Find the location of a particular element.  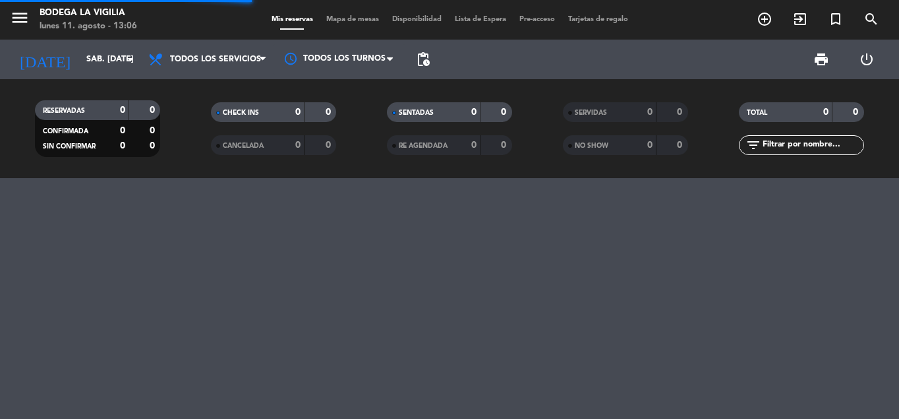

span: Lista de Espera is located at coordinates (481, 19).